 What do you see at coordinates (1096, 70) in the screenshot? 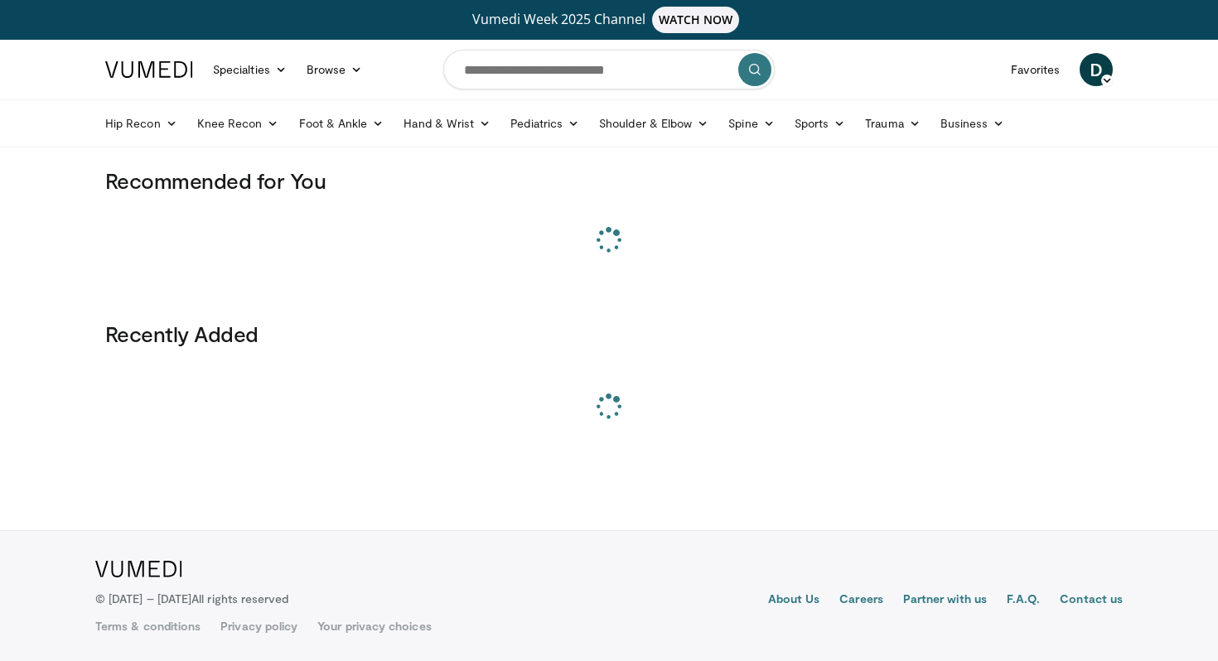
I see `a: D` at bounding box center [1096, 70].